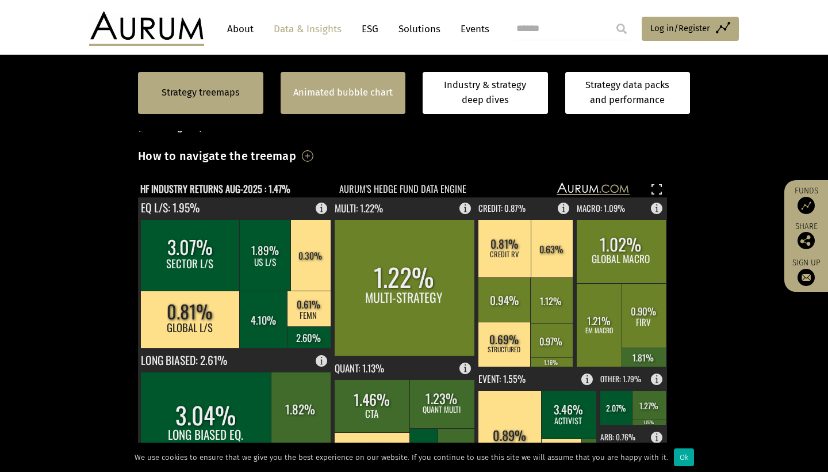 This screenshot has height=472, width=828. Describe the element at coordinates (343, 93) in the screenshot. I see `a: Animated bubble chart` at that location.